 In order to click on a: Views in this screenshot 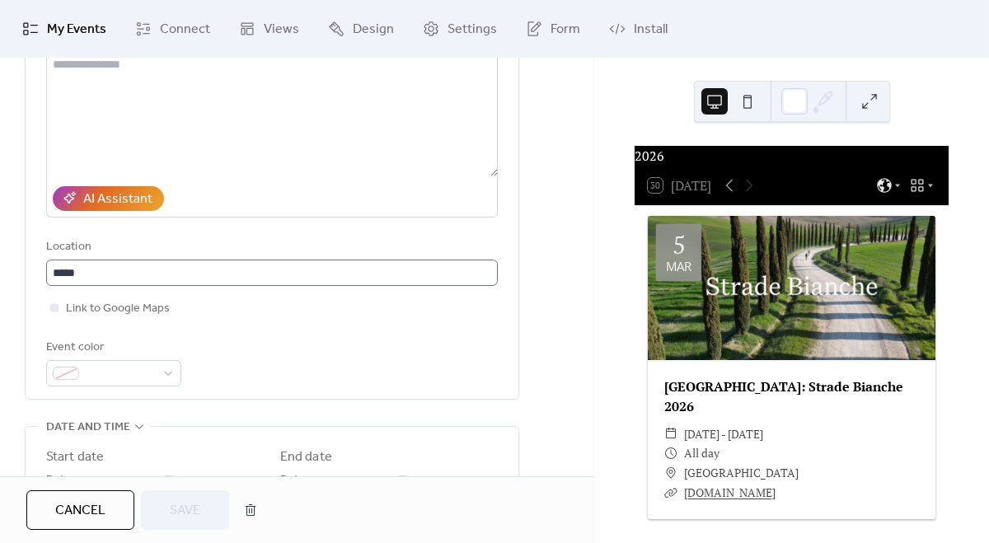, I will do `click(269, 29)`.